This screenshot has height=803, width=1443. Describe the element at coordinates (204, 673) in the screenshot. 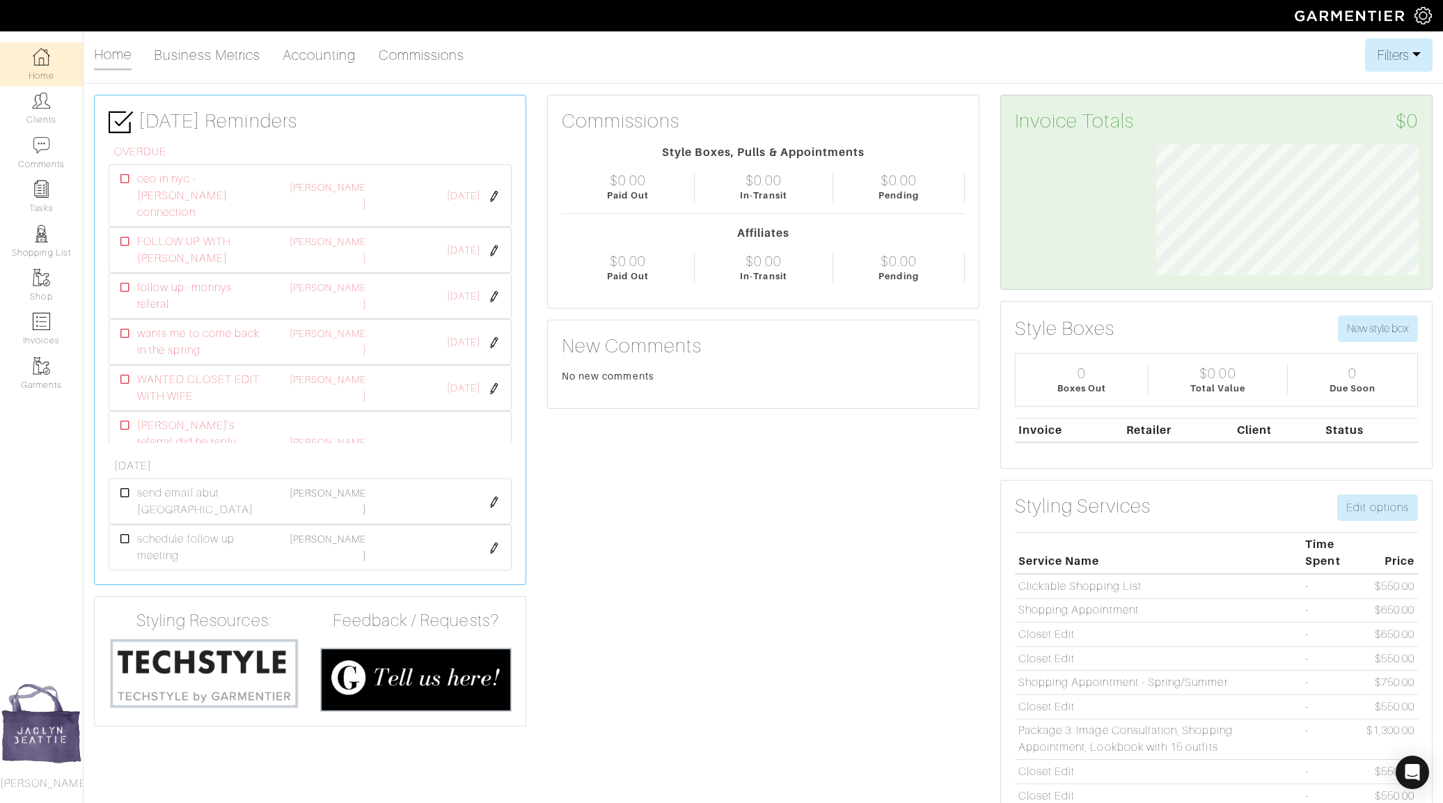

I see `img: techstyle-93310999766a10050dc78ceb7f971a75838126fd19372ce40ba20cdf6a89b94b.png` at that location.